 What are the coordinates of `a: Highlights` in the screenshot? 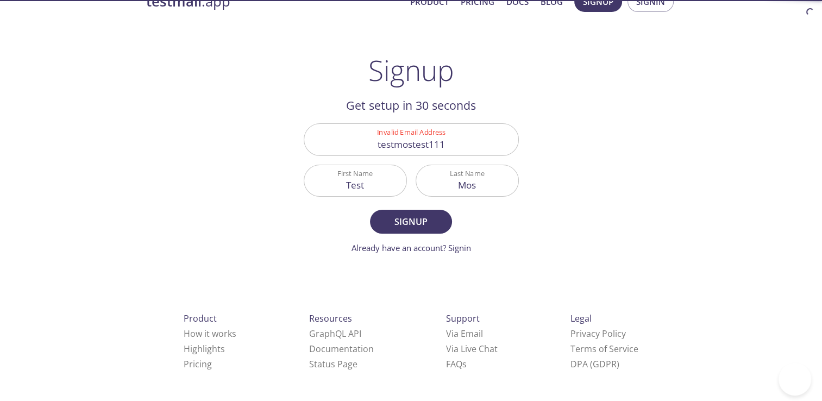 It's located at (204, 349).